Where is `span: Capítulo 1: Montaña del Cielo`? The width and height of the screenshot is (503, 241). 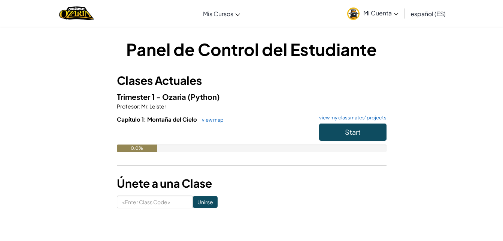 span: Capítulo 1: Montaña del Cielo is located at coordinates (157, 119).